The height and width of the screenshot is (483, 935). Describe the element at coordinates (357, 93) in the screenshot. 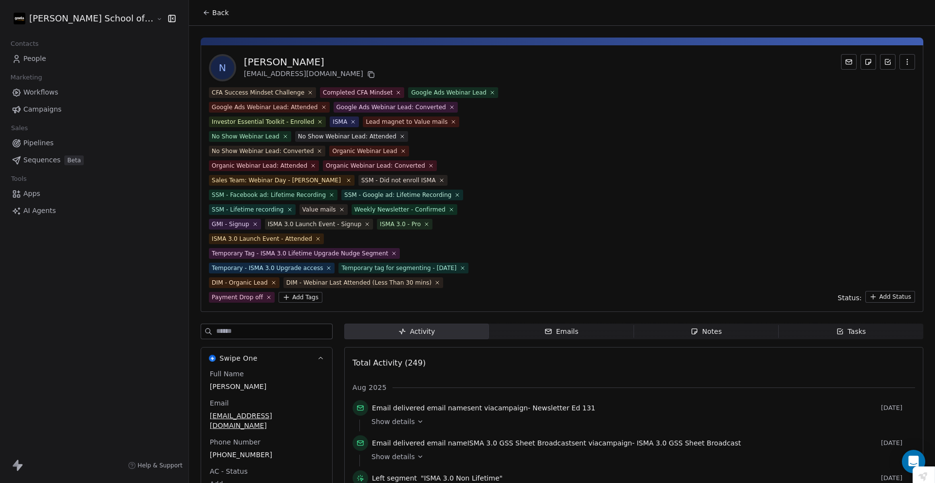

I see `div: Completed CFA Mindset` at that location.